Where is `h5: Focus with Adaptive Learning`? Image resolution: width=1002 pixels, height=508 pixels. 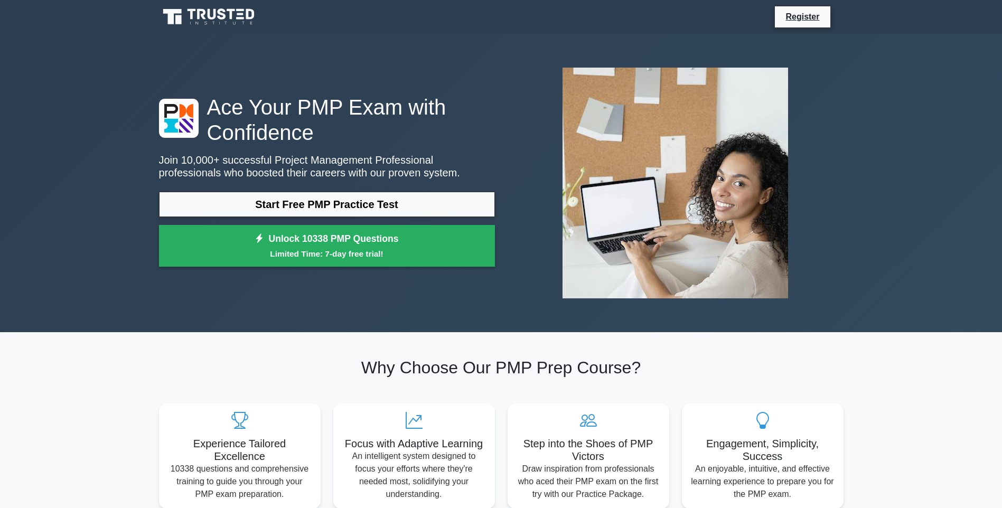 h5: Focus with Adaptive Learning is located at coordinates (414, 444).